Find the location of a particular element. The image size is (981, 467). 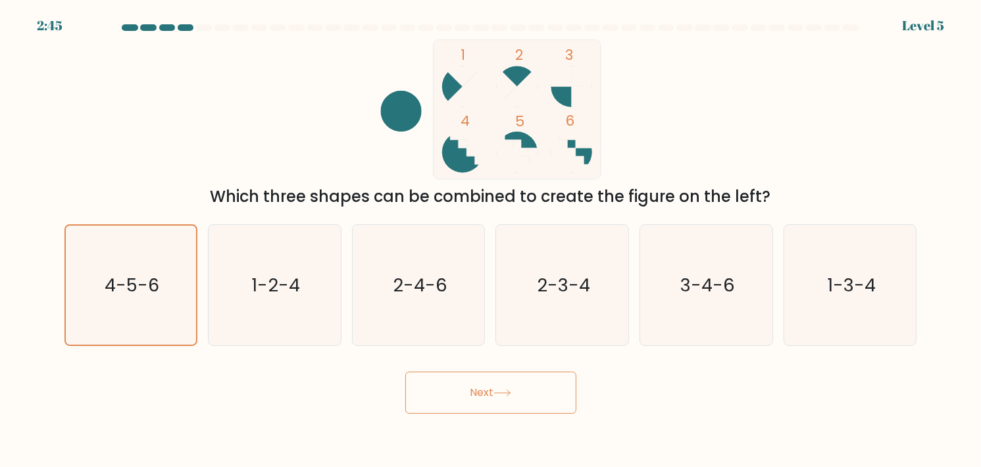

tspan: 2 is located at coordinates (519, 55).